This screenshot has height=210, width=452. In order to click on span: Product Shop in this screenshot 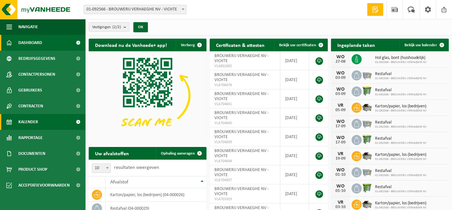, I will do `click(33, 169)`.